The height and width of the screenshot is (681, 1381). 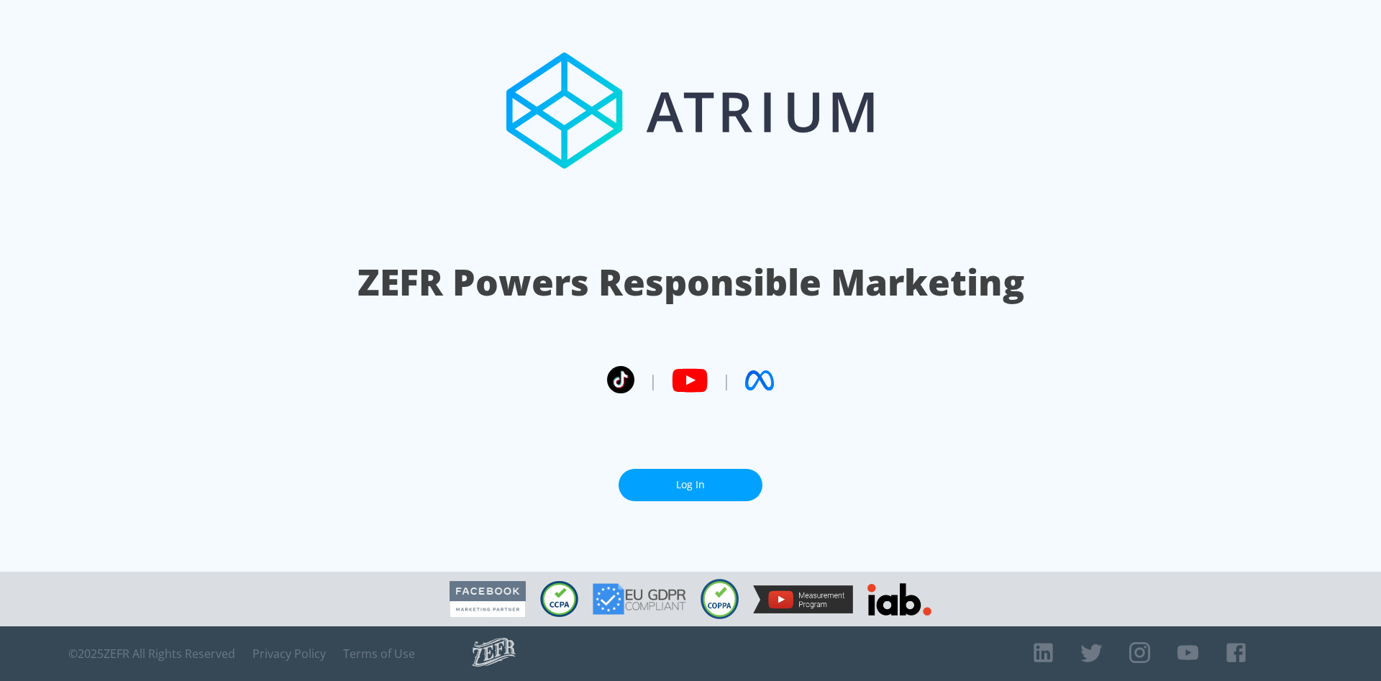 I want to click on a: Terms of Use, so click(x=379, y=654).